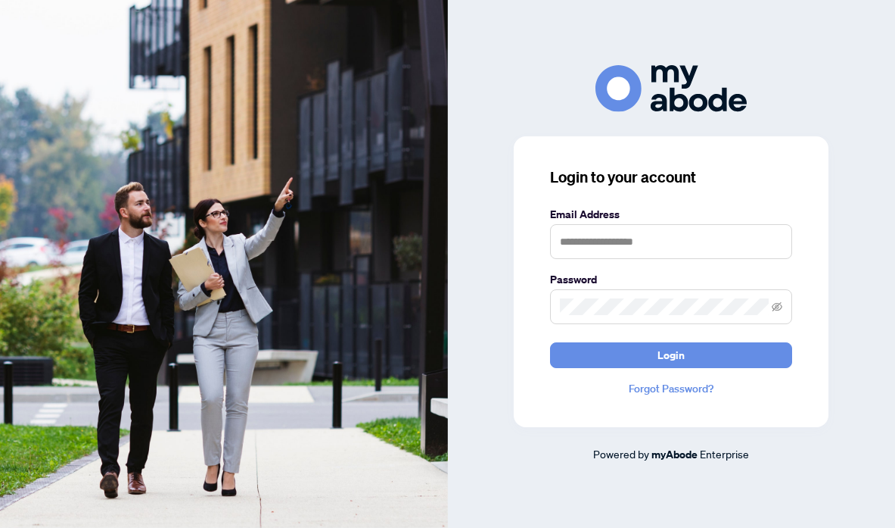 This screenshot has height=528, width=895. Describe the element at coordinates (671, 355) in the screenshot. I see `button: Login` at that location.